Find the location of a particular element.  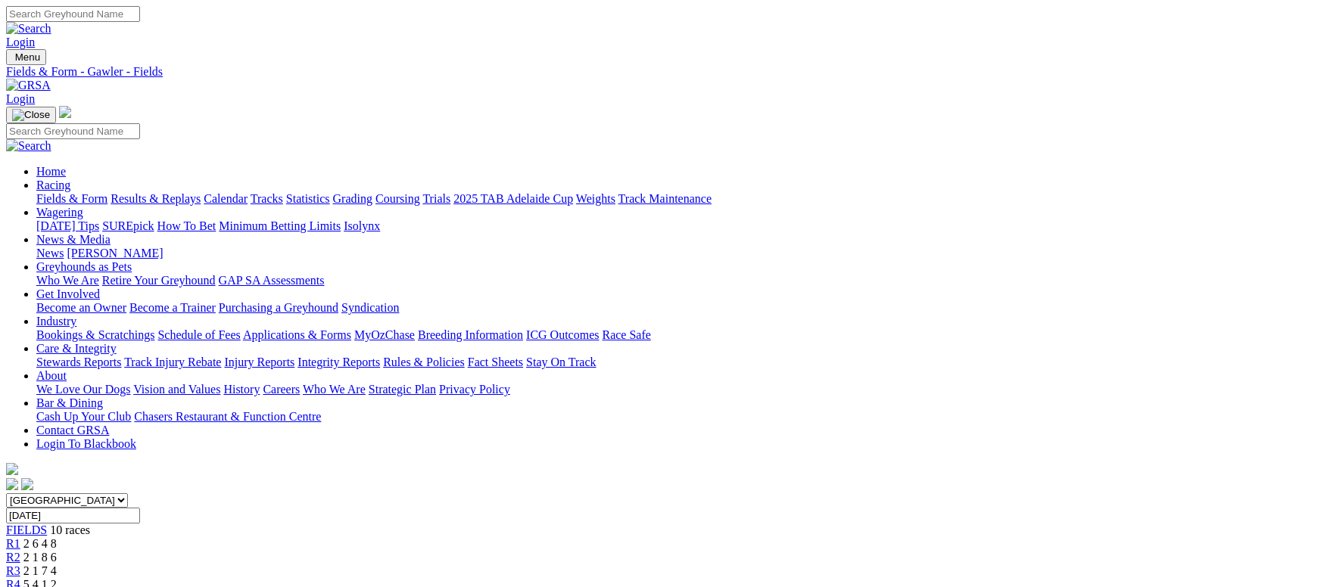

a: News is located at coordinates (50, 253).